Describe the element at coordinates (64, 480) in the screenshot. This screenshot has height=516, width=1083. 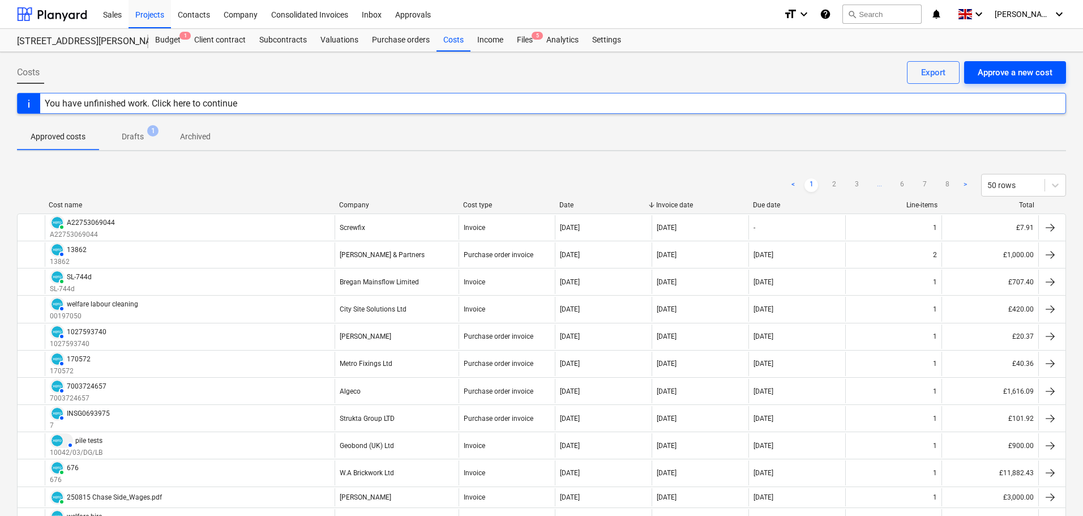
I see `p: 676` at that location.